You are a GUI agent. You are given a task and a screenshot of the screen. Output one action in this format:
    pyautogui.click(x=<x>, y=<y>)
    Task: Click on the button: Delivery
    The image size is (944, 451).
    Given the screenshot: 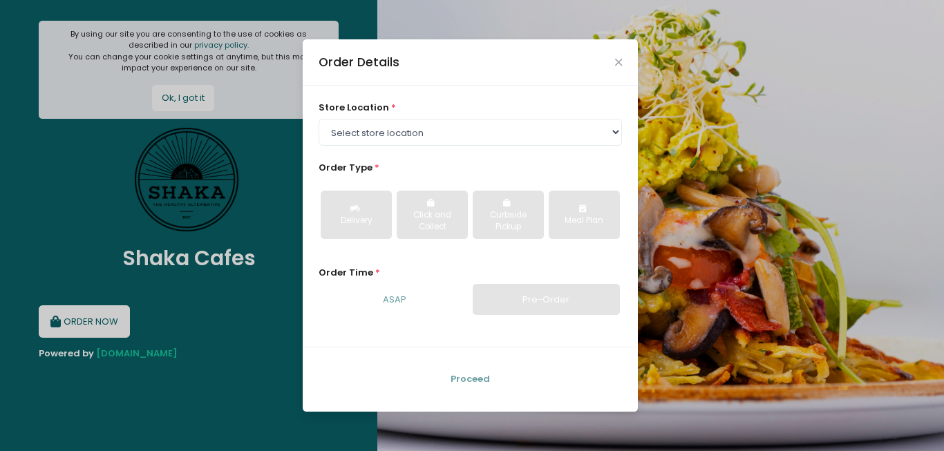 What is the action you would take?
    pyautogui.click(x=356, y=215)
    